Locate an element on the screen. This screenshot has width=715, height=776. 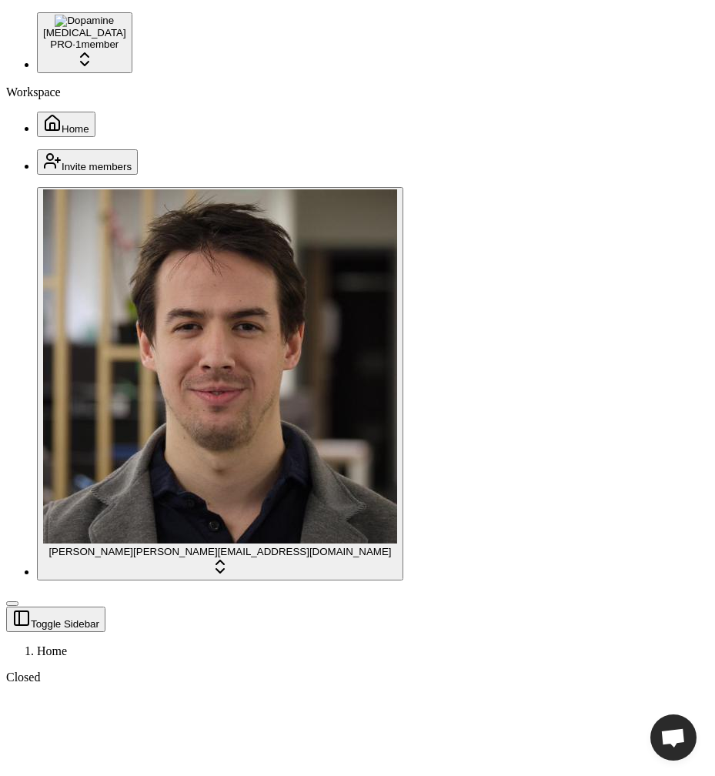
div: Workspace is located at coordinates (357, 92).